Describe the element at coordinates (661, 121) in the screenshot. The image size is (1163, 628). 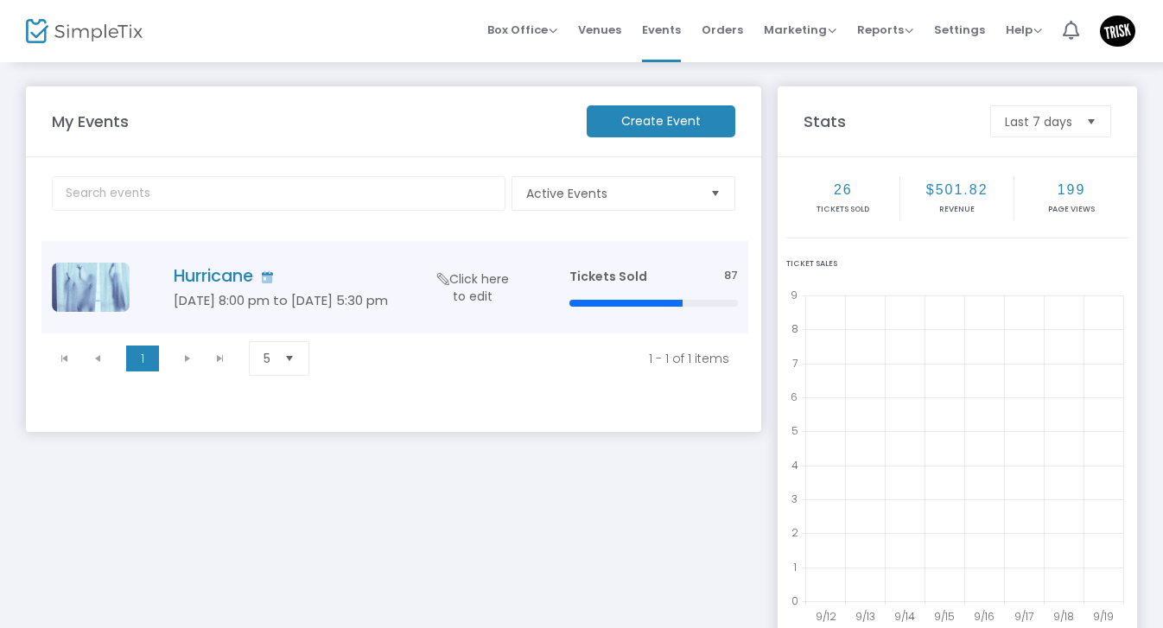
I see `m-button: Create Event` at that location.